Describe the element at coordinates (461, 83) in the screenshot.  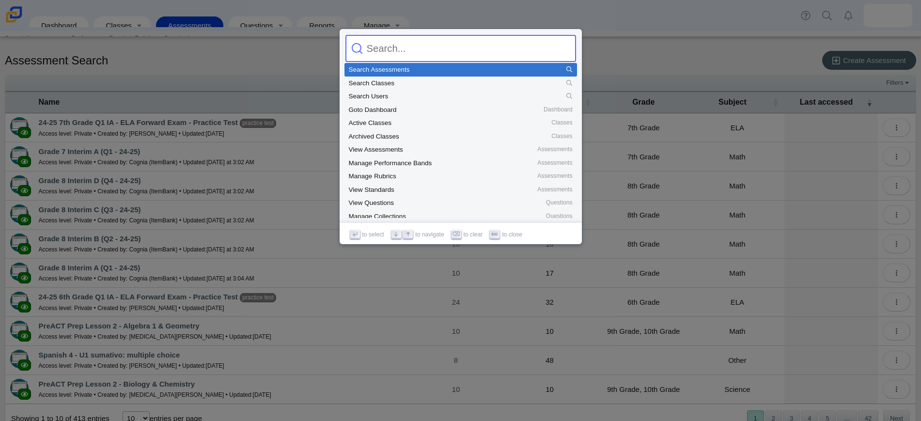
I see `div: Search Classes` at that location.